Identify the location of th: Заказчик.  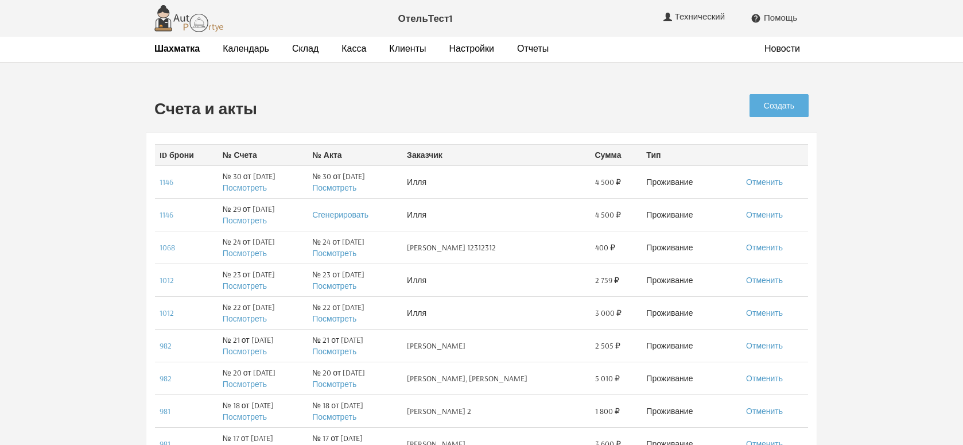
(496, 154).